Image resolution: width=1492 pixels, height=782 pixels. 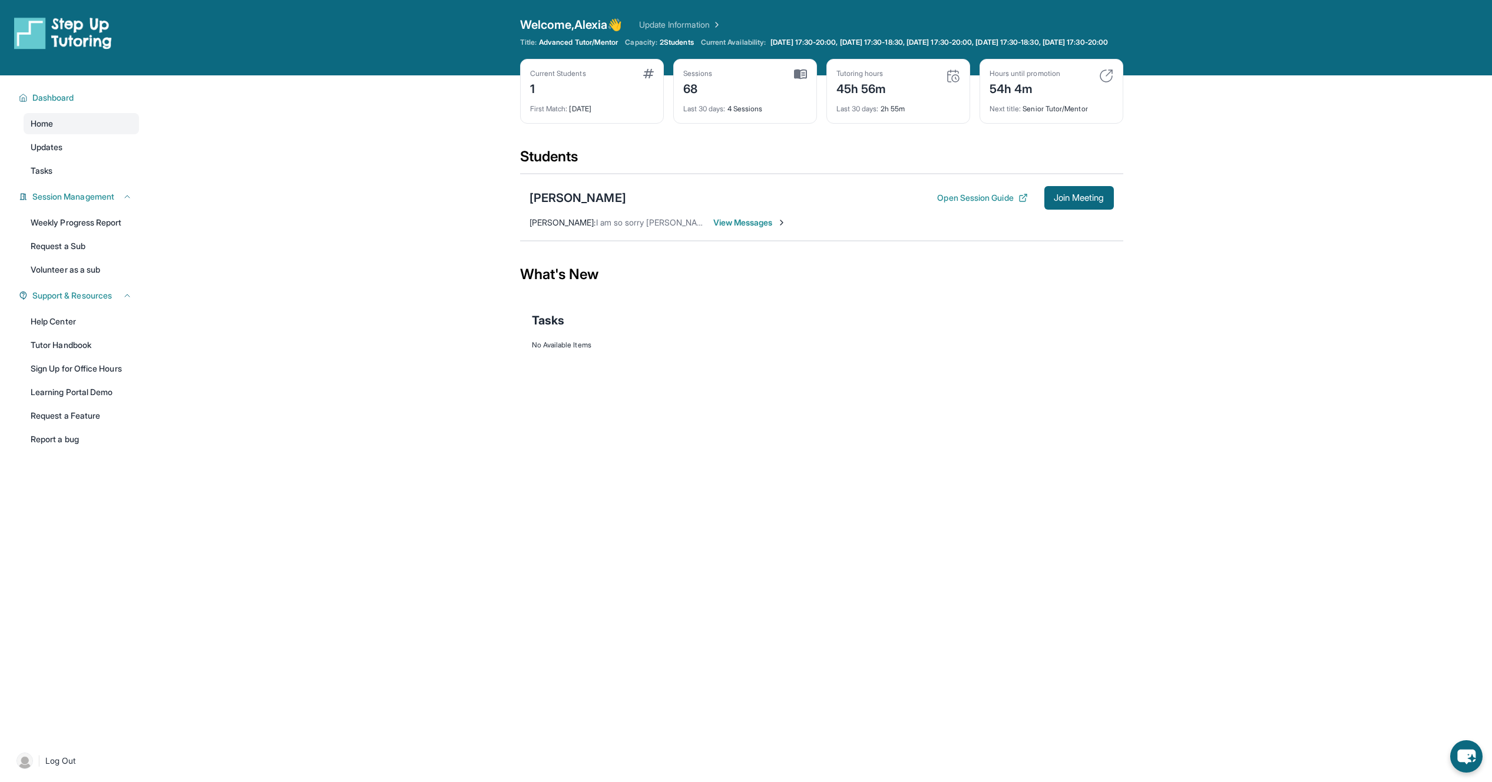 I want to click on a: Update Information, so click(x=680, y=25).